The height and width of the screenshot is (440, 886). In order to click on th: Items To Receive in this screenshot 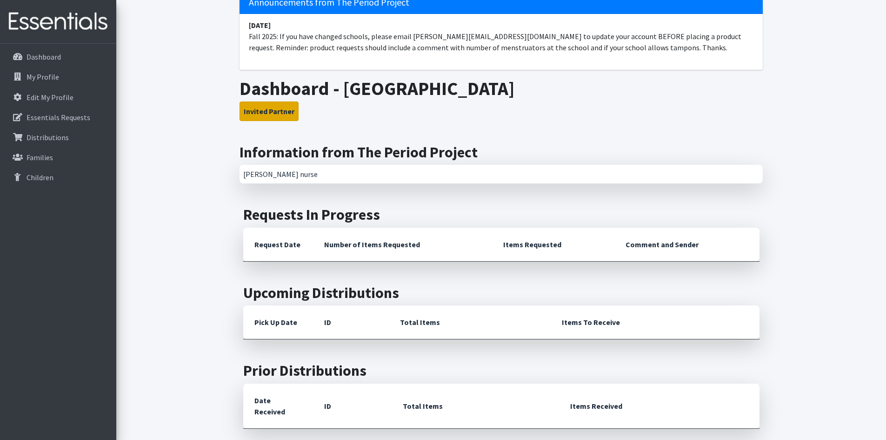, I will do `click(655, 322)`.